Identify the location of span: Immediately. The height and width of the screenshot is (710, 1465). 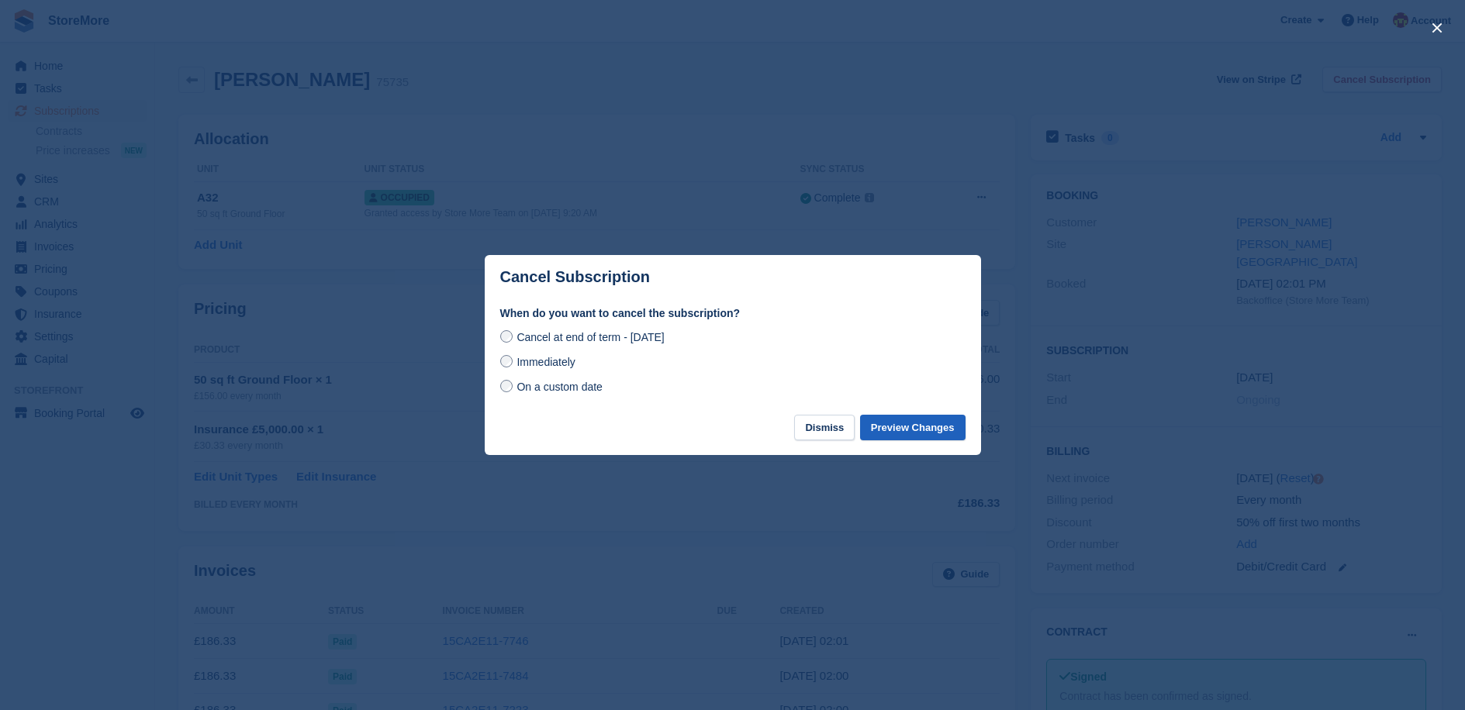
(545, 362).